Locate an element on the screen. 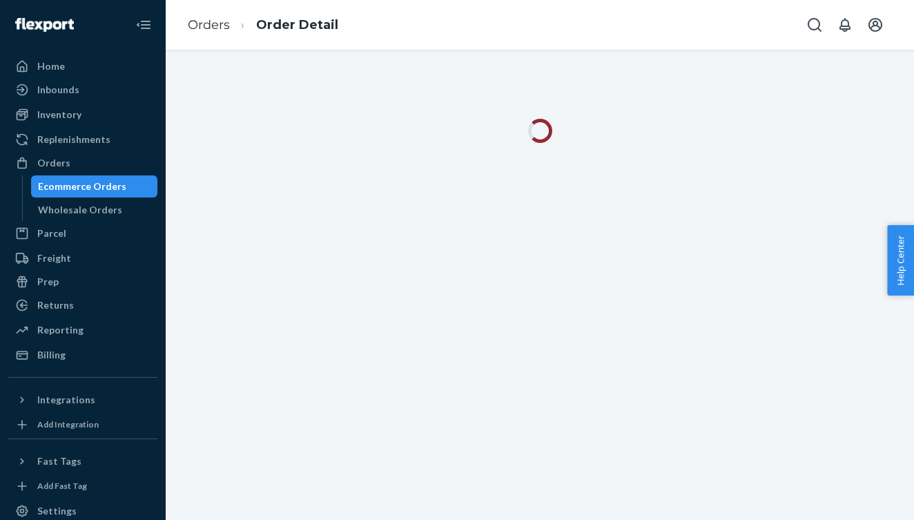  div: Home is located at coordinates (51, 66).